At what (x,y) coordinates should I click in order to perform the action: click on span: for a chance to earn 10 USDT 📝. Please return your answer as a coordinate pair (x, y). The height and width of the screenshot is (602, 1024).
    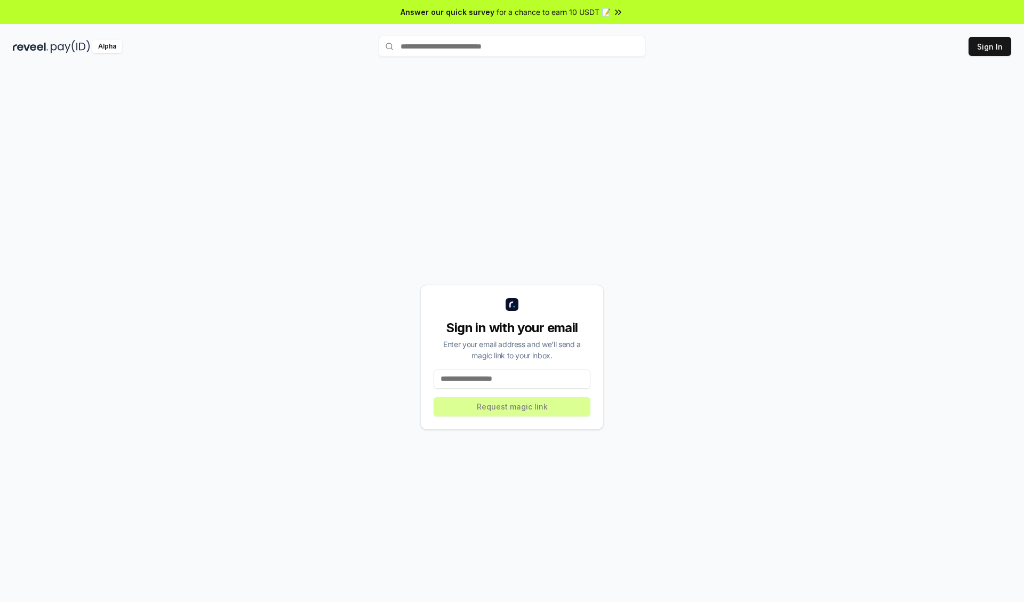
    Looking at the image, I should click on (553, 12).